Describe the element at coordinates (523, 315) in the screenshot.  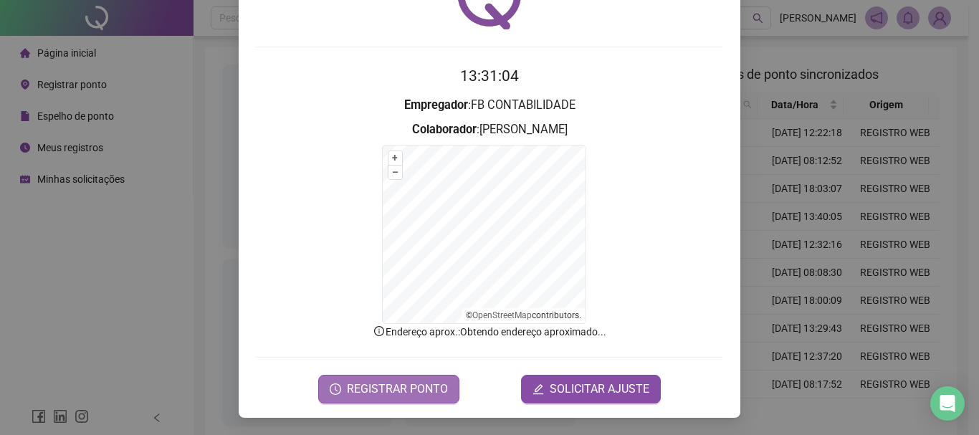
I see `li: © contributors.` at that location.